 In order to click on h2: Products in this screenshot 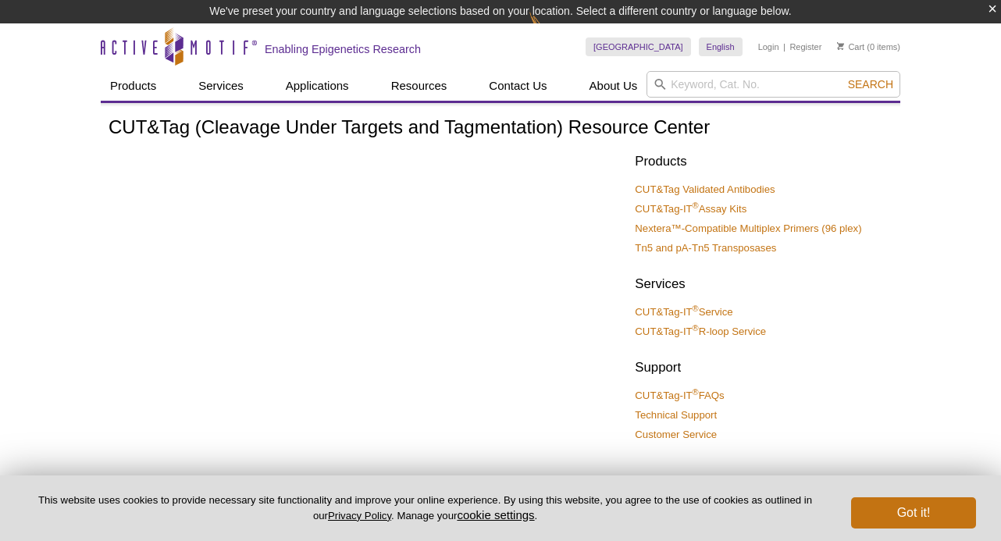, I will do `click(764, 162)`.